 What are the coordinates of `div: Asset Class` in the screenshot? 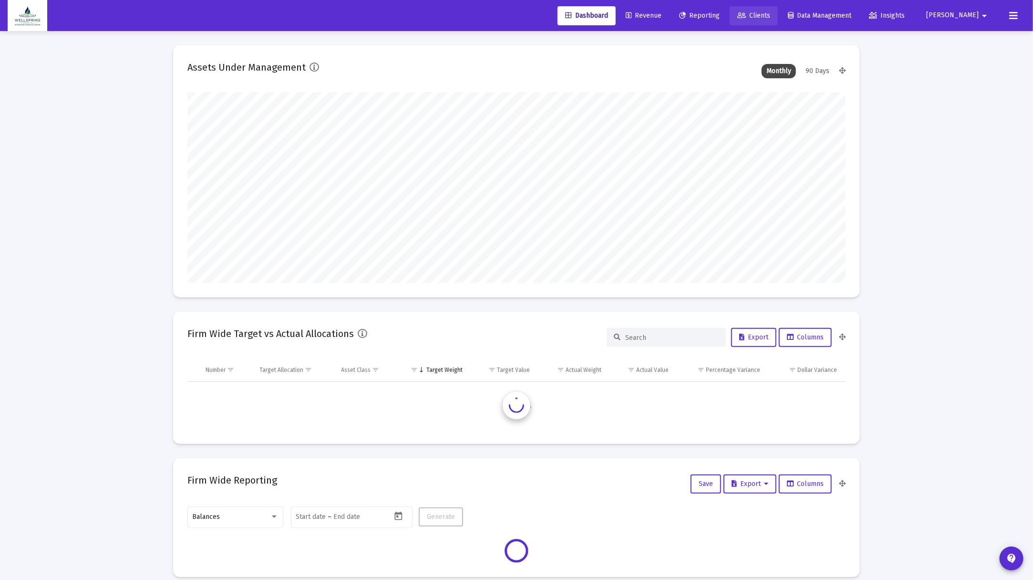 It's located at (356, 370).